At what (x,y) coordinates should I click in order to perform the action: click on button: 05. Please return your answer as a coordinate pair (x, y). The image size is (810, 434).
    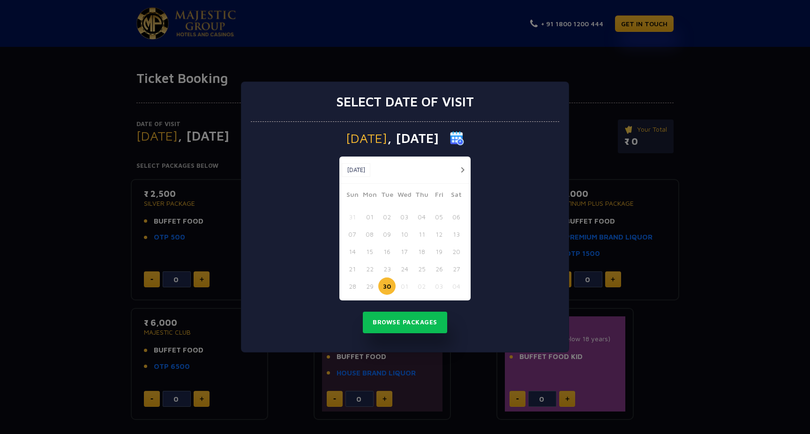
    Looking at the image, I should click on (439, 217).